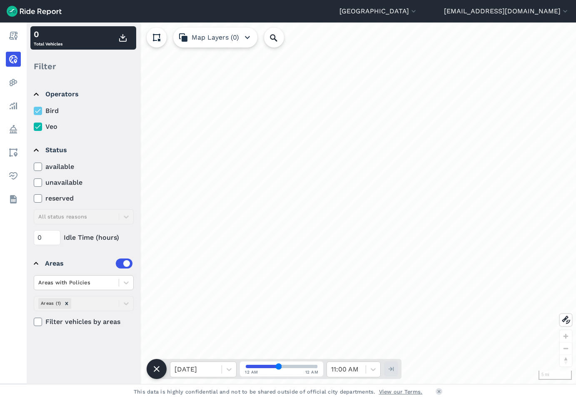 Image resolution: width=576 pixels, height=399 pixels. Describe the element at coordinates (84, 322) in the screenshot. I see `label: Filter vehicles by areas` at that location.